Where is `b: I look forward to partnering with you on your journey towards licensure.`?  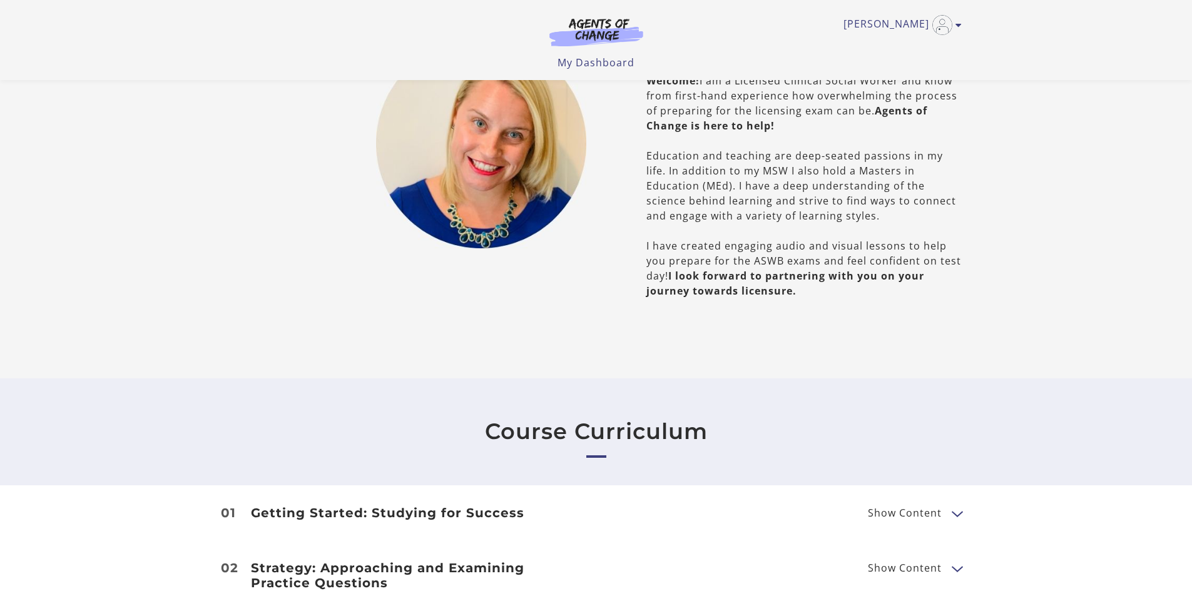 b: I look forward to partnering with you on your journey towards licensure. is located at coordinates (785, 283).